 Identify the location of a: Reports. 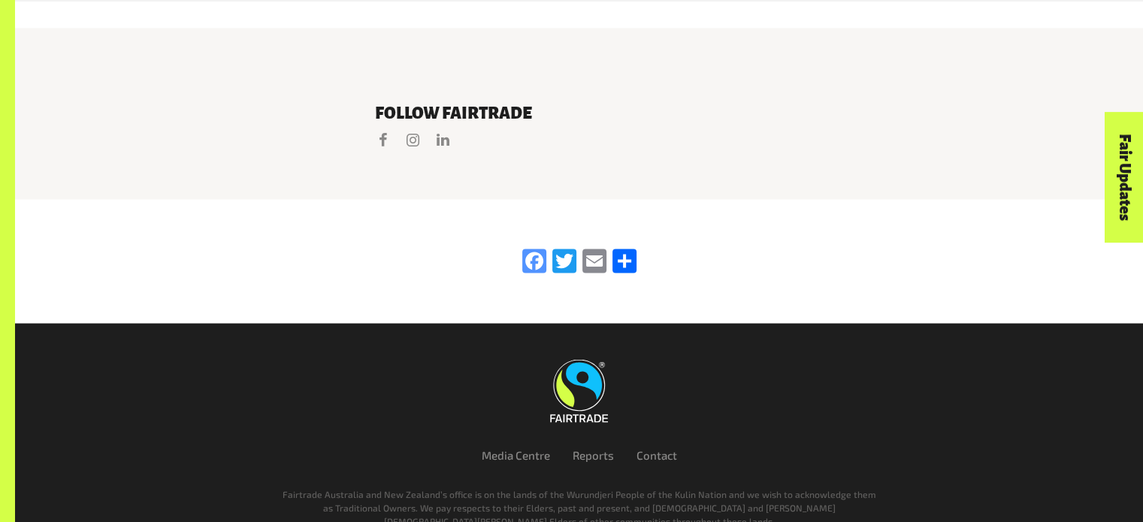
(593, 454).